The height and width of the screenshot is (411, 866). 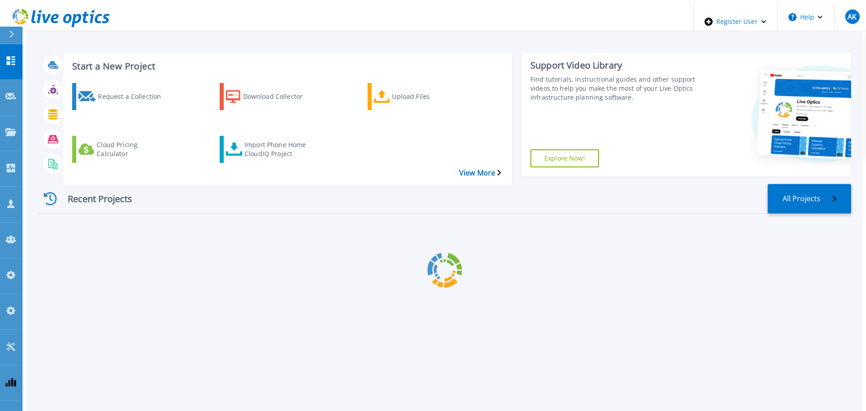 I want to click on a: Upload Files, so click(x=422, y=97).